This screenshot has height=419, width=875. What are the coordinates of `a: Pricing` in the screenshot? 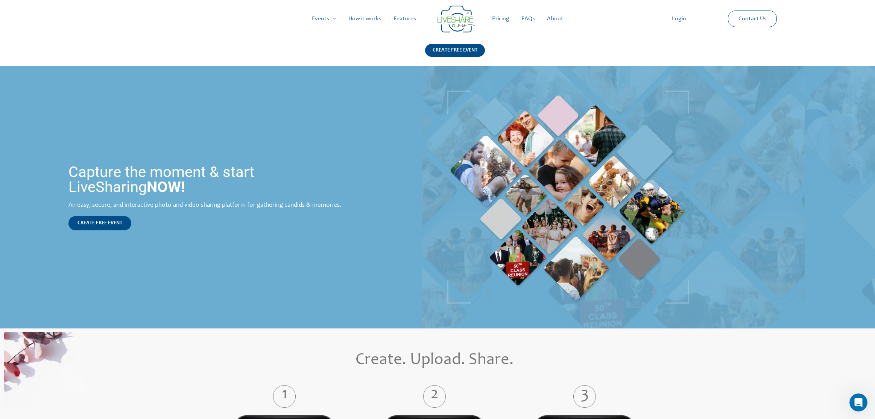 It's located at (500, 19).